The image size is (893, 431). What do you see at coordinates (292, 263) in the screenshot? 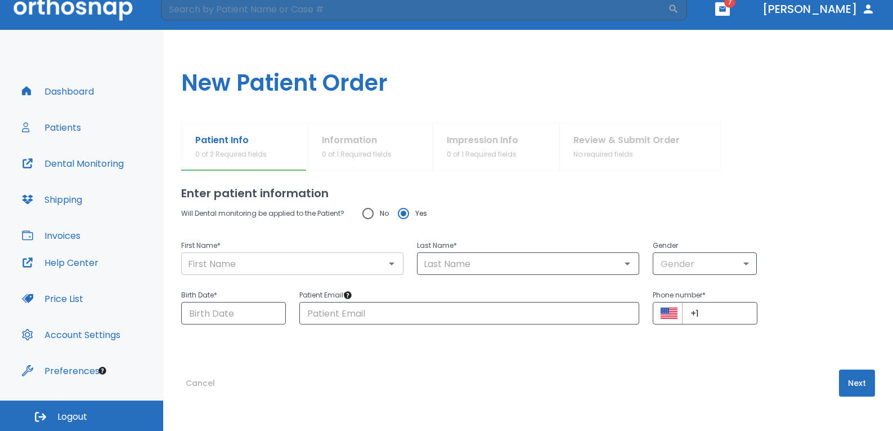
I see `input: First Name` at bounding box center [292, 263].